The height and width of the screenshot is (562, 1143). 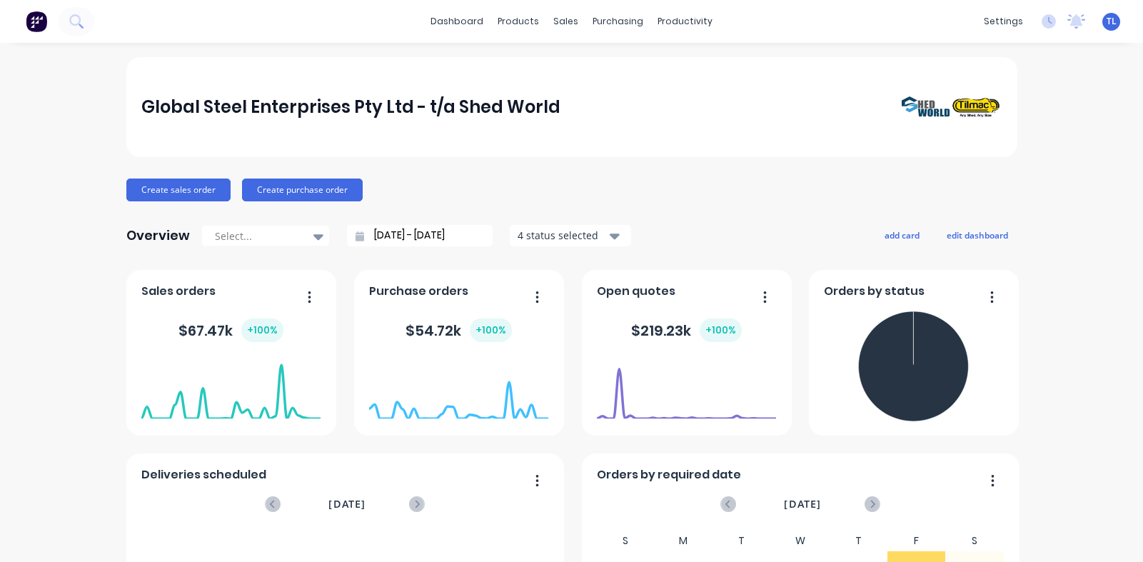 What do you see at coordinates (457, 21) in the screenshot?
I see `a: dashboard` at bounding box center [457, 21].